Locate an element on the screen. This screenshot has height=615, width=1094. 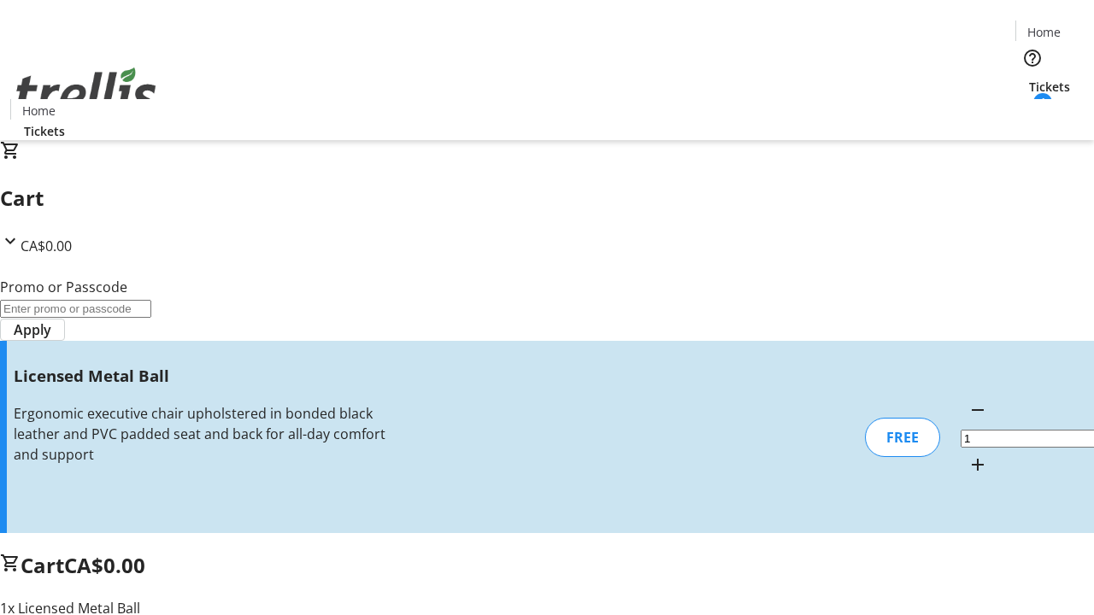
button: Decrement by one is located at coordinates (977, 410).